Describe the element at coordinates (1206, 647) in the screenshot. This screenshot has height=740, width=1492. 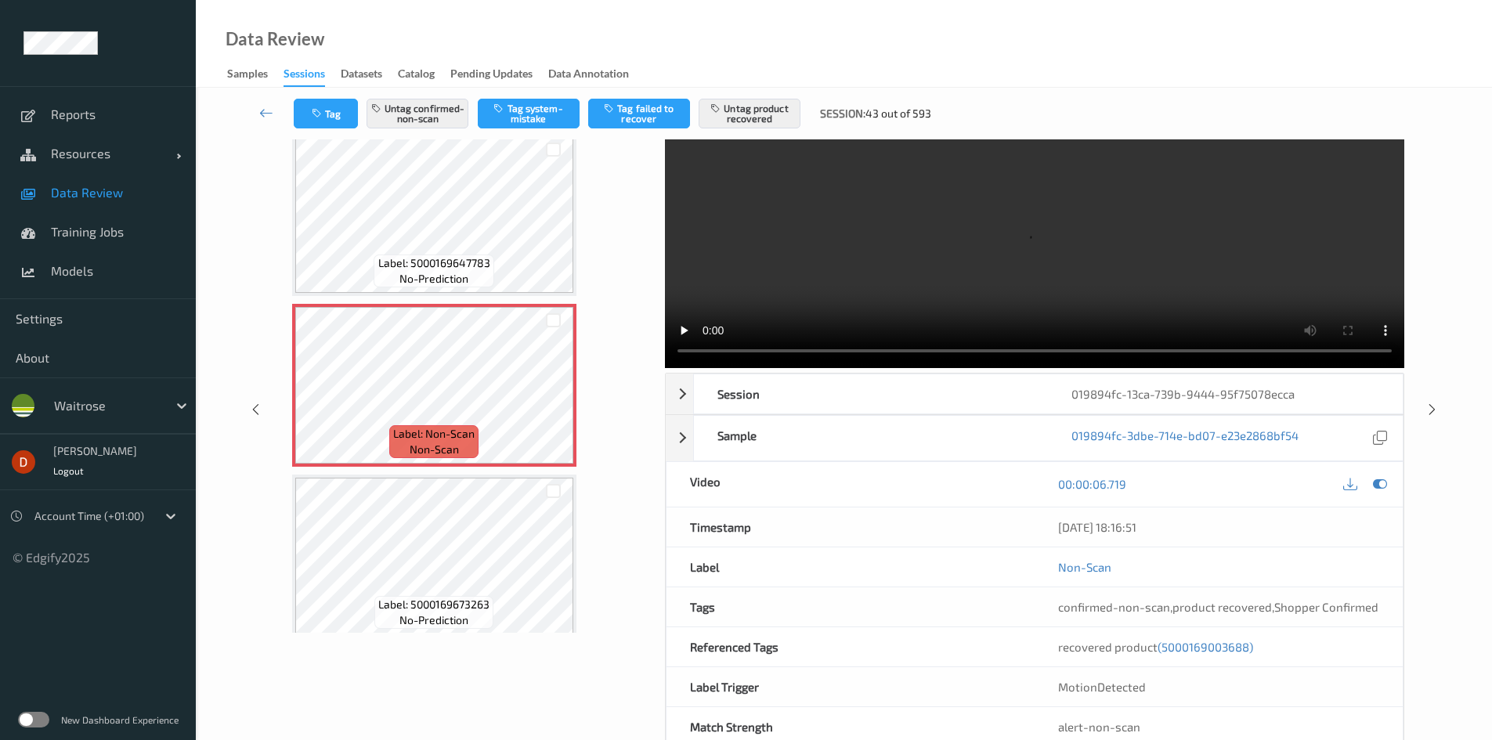
I see `span: (5000169003688)` at that location.